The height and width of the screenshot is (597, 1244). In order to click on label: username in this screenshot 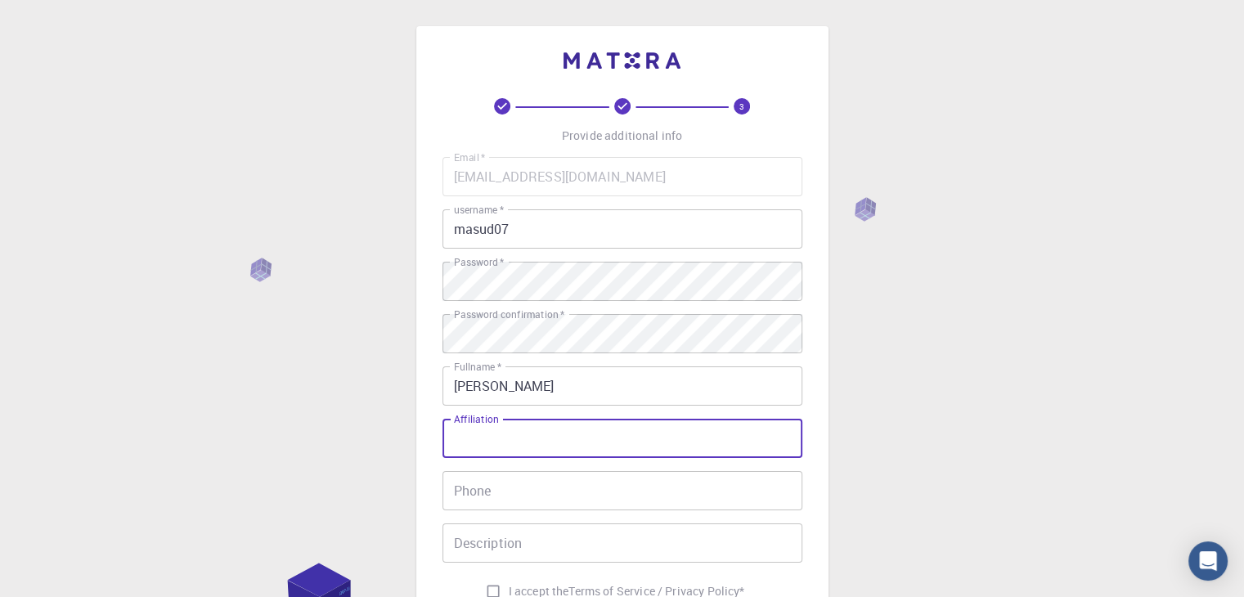, I will do `click(478, 209)`.